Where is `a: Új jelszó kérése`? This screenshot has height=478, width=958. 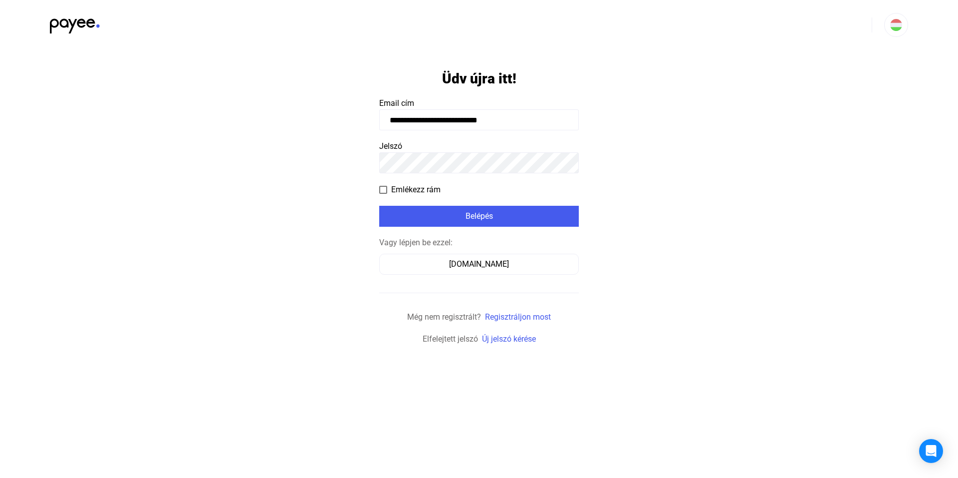 a: Új jelszó kérése is located at coordinates (509, 338).